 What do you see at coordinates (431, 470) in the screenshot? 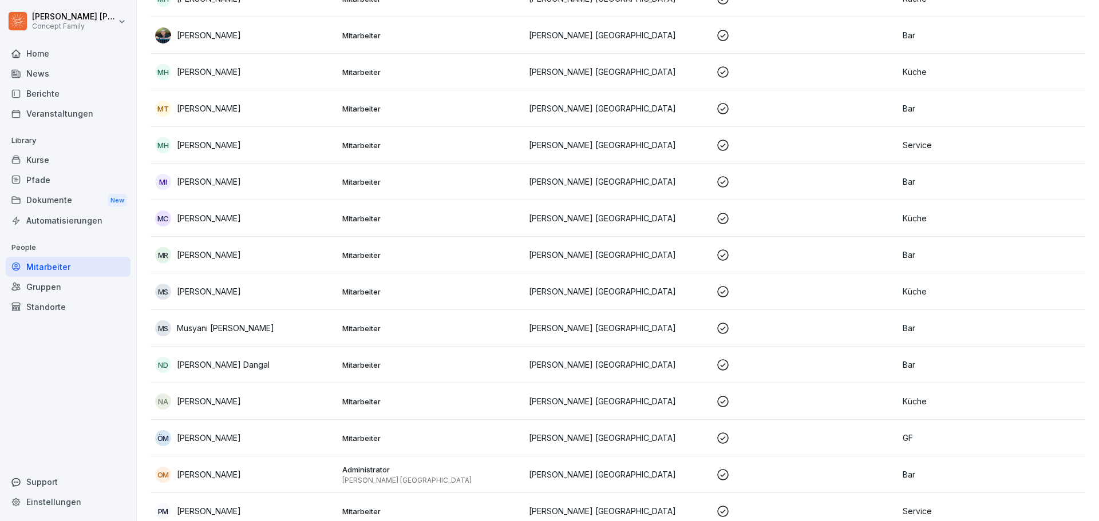
I see `p: Administrator` at bounding box center [431, 470].